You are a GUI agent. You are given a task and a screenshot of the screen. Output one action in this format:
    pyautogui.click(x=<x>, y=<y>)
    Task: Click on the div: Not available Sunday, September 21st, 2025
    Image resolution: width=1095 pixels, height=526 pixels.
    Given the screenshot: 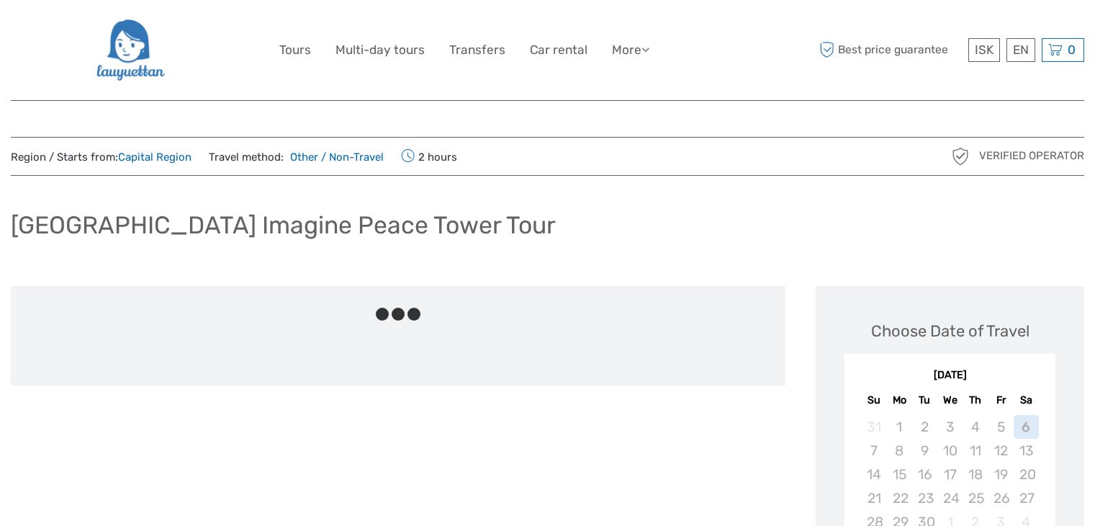 What is the action you would take?
    pyautogui.click(x=874, y=498)
    